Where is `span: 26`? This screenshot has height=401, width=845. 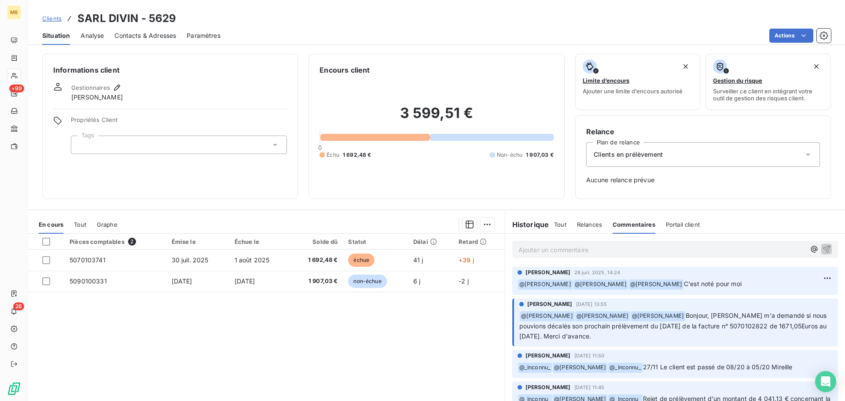 span: 26 is located at coordinates (18, 306).